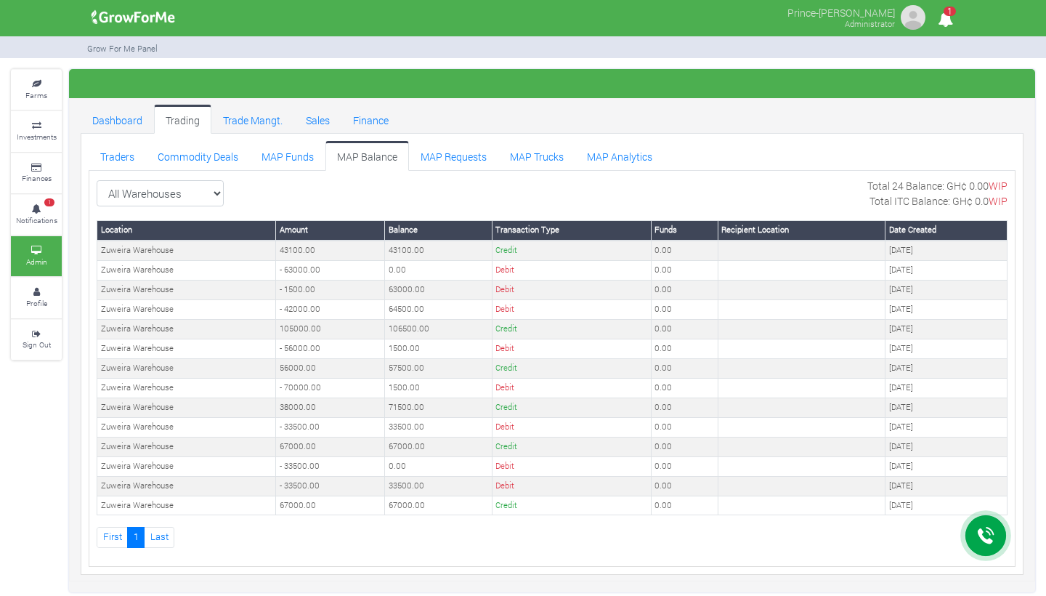 The image size is (1046, 596). Describe the element at coordinates (331, 368) in the screenshot. I see `td: 56000.00` at that location.